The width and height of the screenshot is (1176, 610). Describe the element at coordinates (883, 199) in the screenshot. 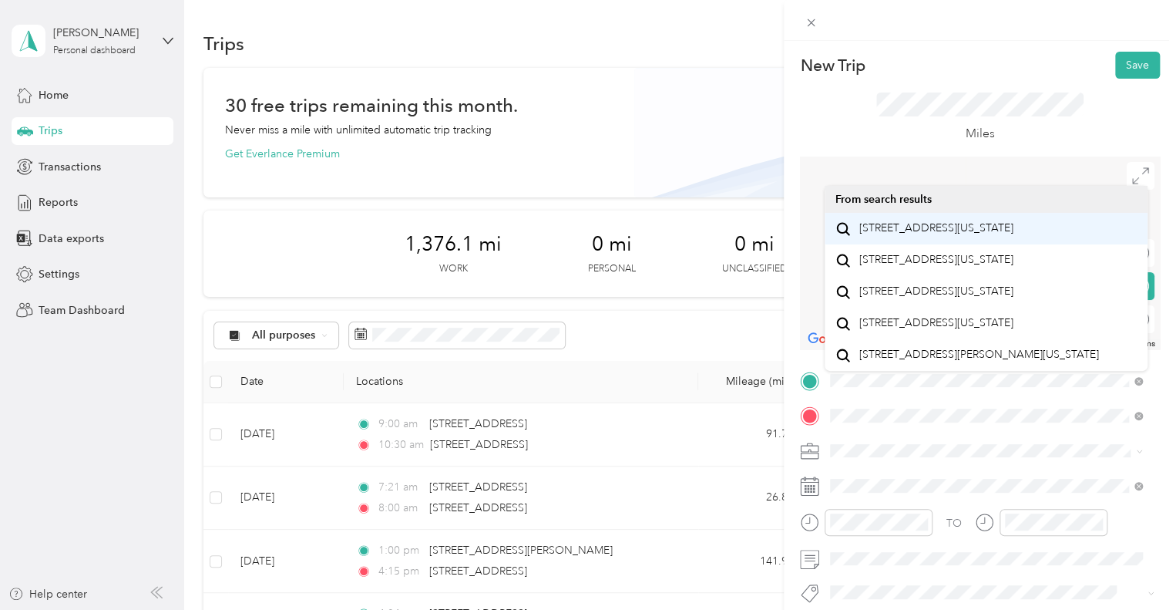

I see `span: From search results` at that location.